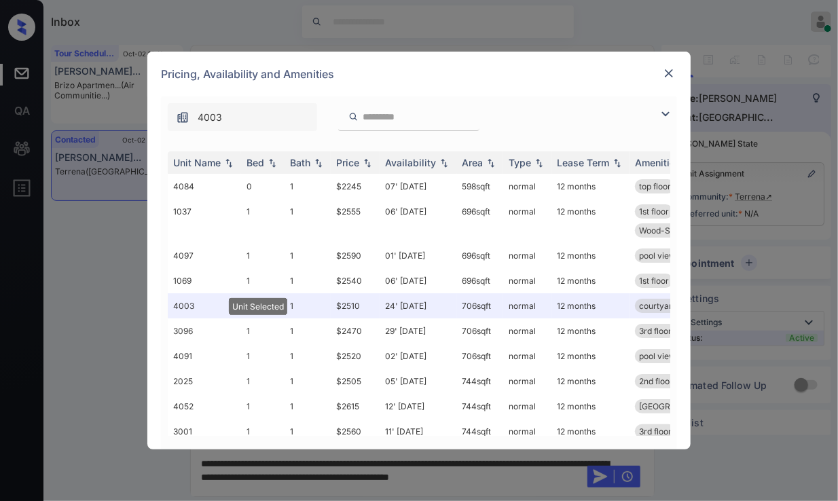  Describe the element at coordinates (654, 281) in the screenshot. I see `span: 1st floor` at that location.